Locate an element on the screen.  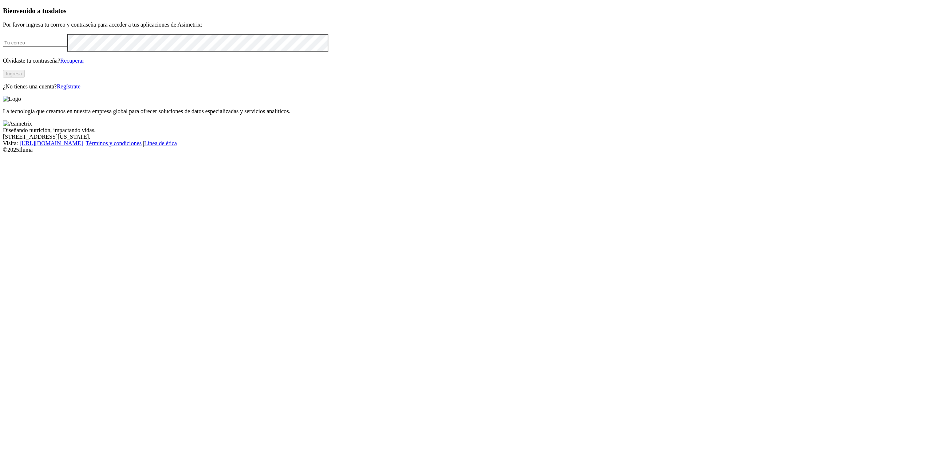
img: Asimetrix is located at coordinates (17, 124).